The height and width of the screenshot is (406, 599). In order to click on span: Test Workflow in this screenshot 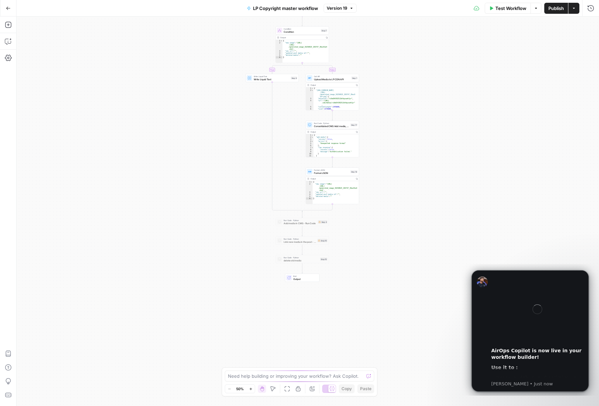, I will do `click(511, 8)`.